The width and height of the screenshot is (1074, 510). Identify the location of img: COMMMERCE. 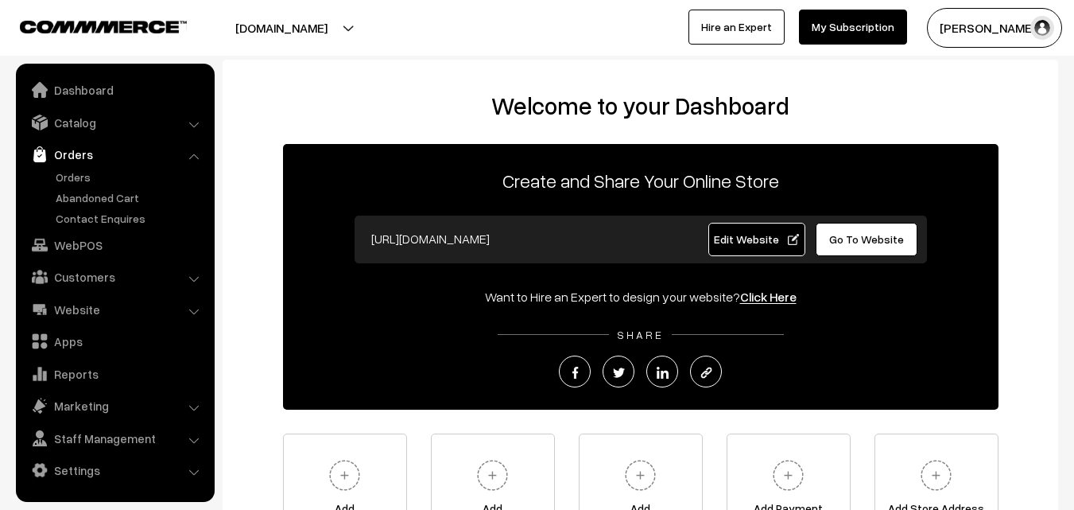
(103, 26).